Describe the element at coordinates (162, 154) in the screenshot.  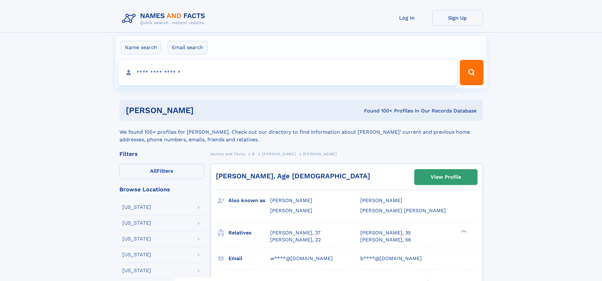
I see `div: Filters` at that location.